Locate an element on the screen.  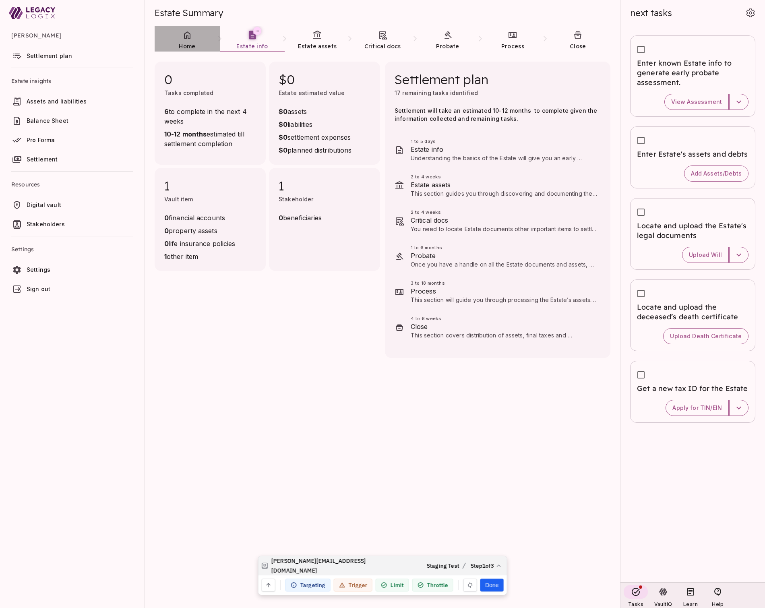
span: settlement expenses is located at coordinates (315, 137).